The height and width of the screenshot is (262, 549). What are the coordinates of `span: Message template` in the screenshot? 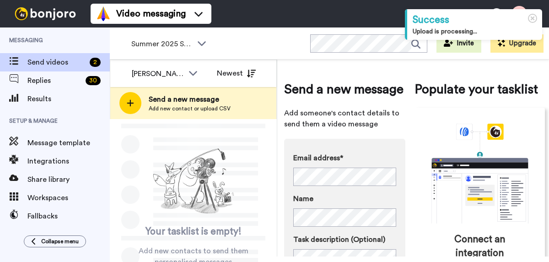 It's located at (69, 143).